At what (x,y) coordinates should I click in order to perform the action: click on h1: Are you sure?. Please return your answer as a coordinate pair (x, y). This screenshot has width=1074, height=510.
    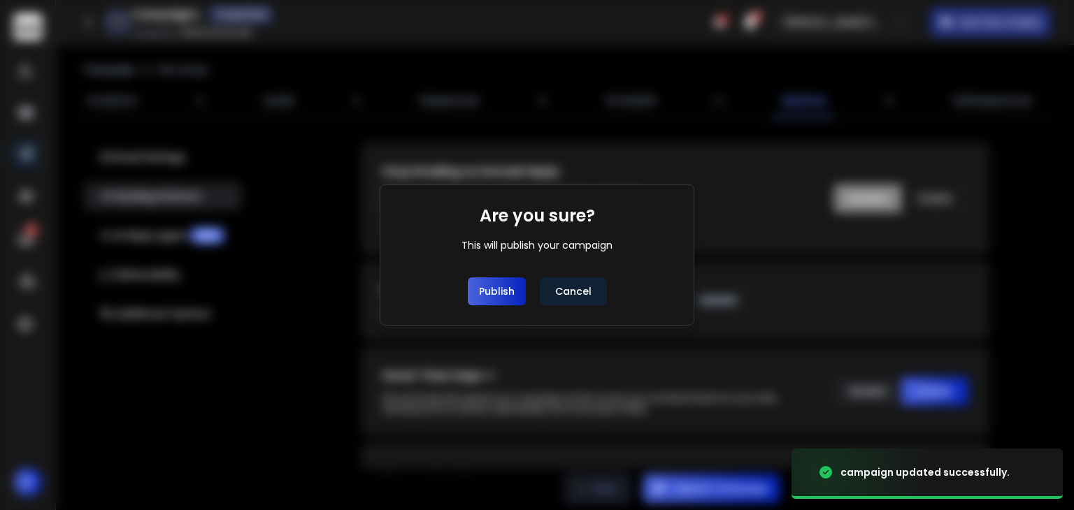
    Looking at the image, I should click on (537, 216).